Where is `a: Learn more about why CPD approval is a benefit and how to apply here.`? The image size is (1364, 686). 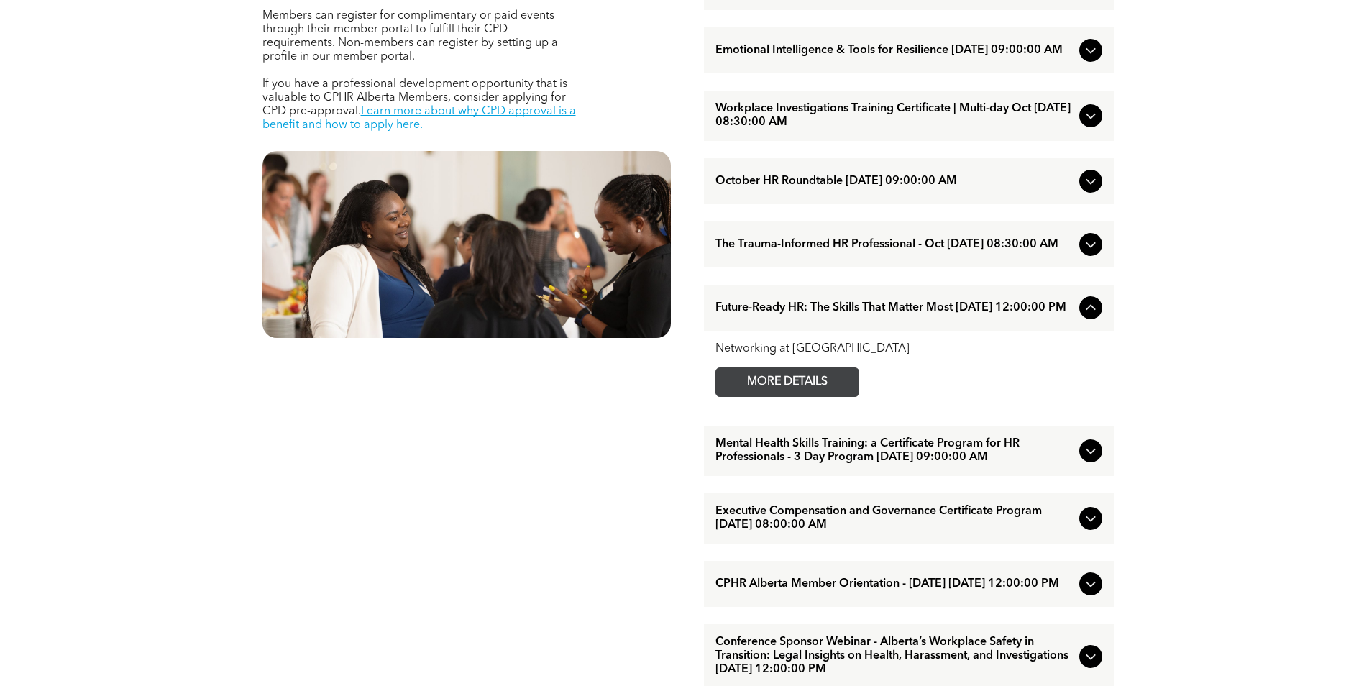
a: Learn more about why CPD approval is a benefit and how to apply here. is located at coordinates (419, 118).